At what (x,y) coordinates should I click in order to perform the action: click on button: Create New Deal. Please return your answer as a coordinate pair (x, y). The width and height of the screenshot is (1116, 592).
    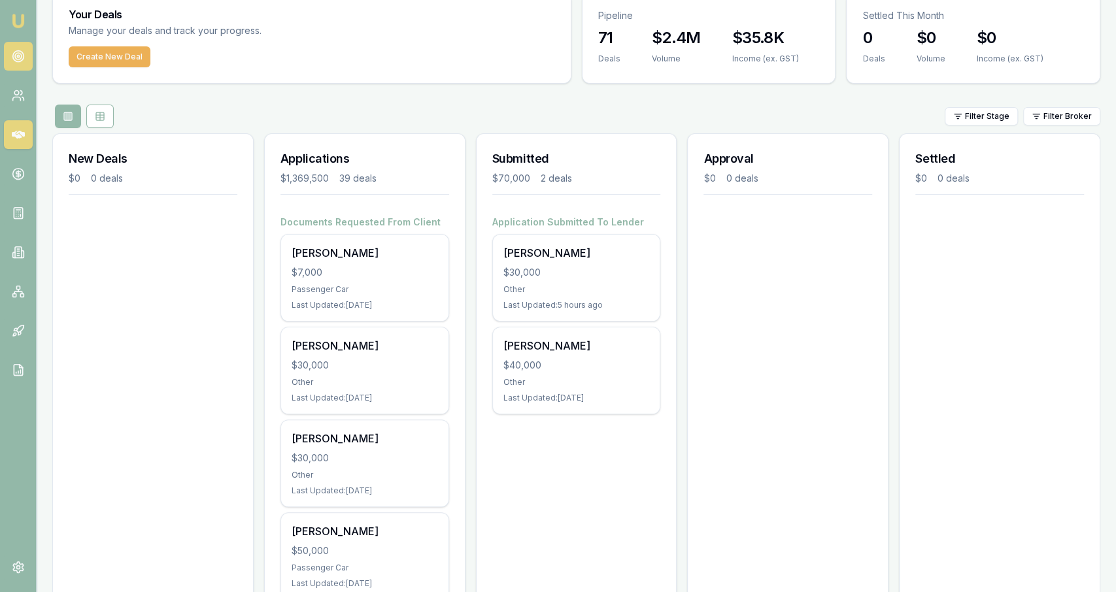
    Looking at the image, I should click on (109, 57).